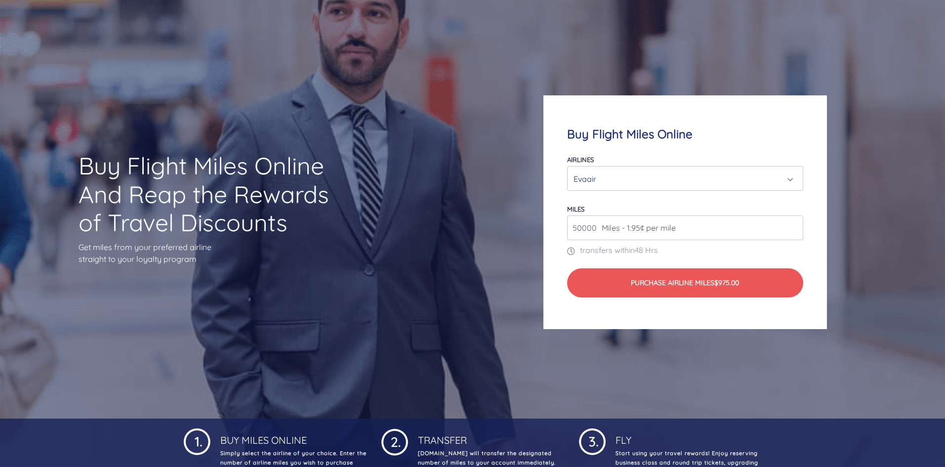 This screenshot has height=467, width=945. I want to click on button: Purchase Airline Miles$975.00, so click(684, 282).